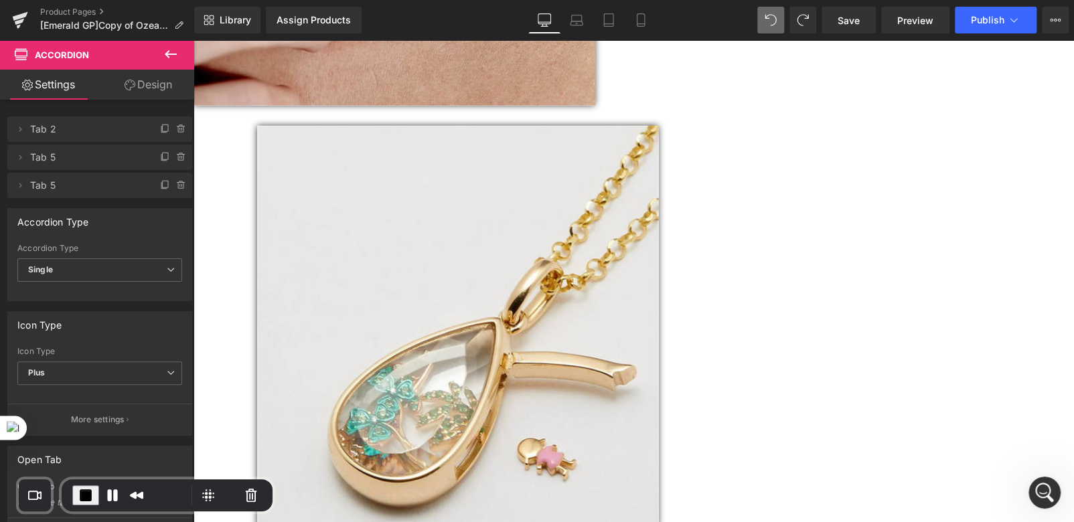 This screenshot has height=522, width=1074. Describe the element at coordinates (62, 55) in the screenshot. I see `span: Accordion` at that location.